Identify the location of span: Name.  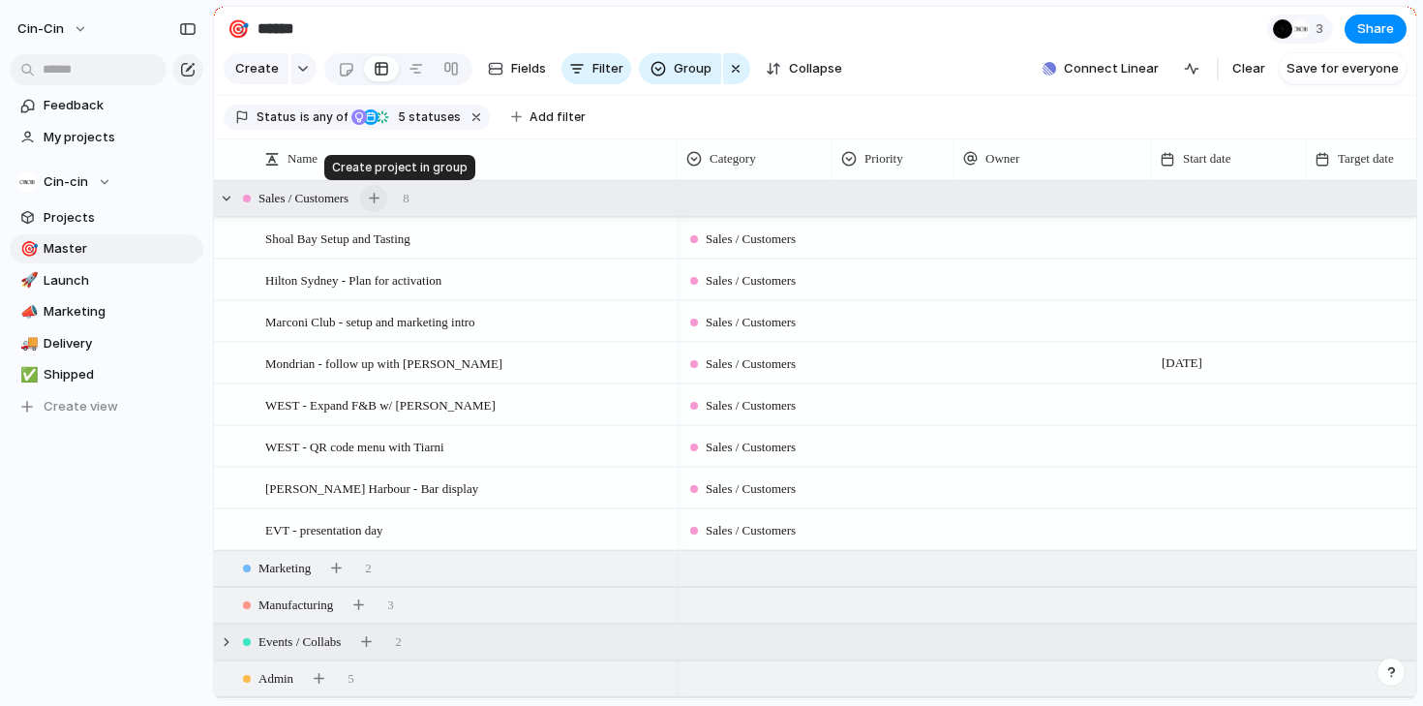
(302, 159).